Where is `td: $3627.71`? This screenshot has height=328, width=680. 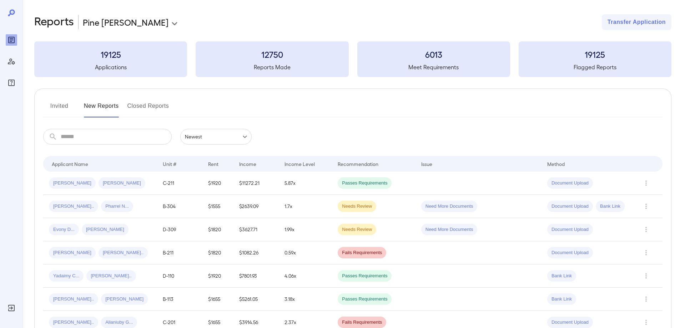
td: $3627.71 is located at coordinates (256, 230).